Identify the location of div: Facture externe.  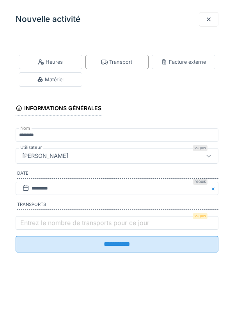
(184, 62).